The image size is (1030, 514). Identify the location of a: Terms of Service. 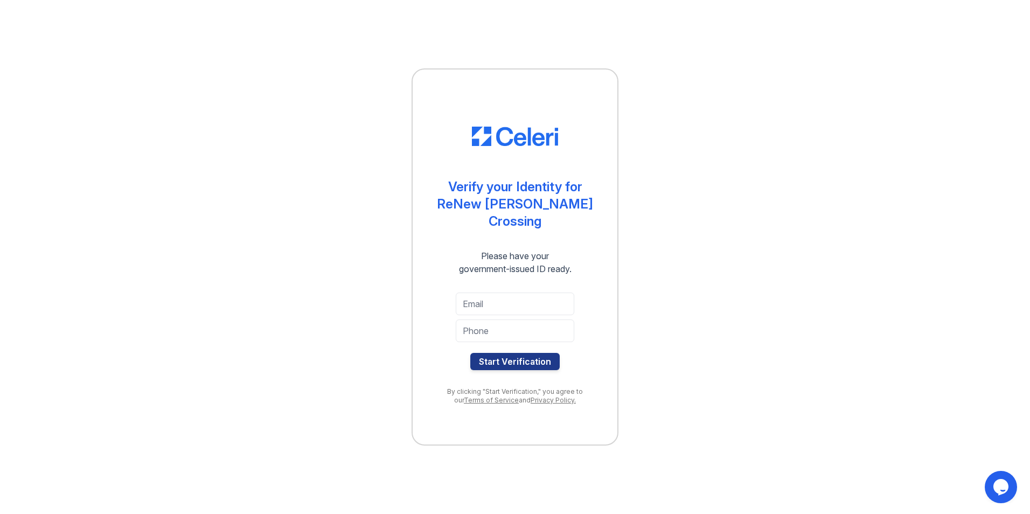
(491, 400).